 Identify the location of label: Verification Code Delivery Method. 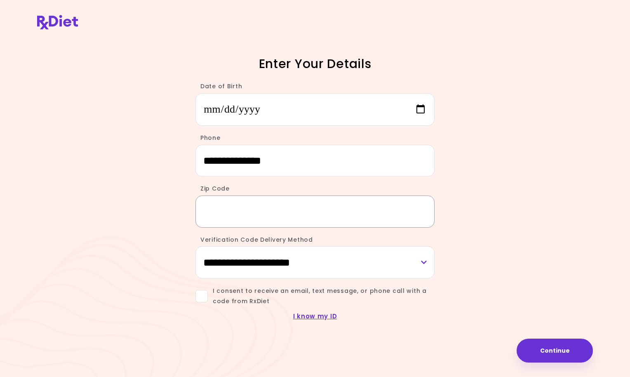
(254, 240).